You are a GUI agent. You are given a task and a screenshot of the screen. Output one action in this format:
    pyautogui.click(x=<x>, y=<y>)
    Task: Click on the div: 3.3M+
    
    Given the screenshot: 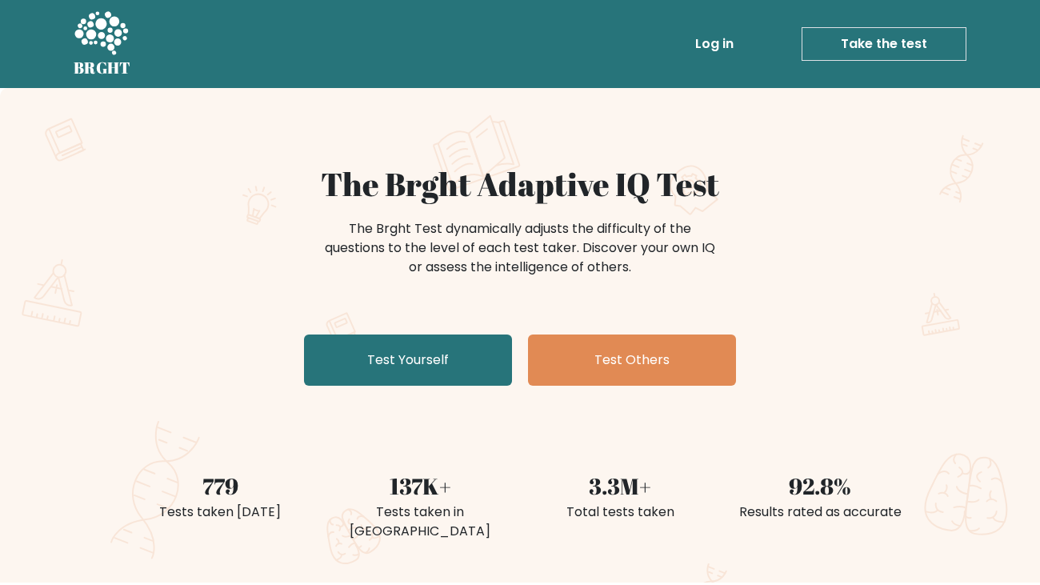 What is the action you would take?
    pyautogui.click(x=620, y=486)
    